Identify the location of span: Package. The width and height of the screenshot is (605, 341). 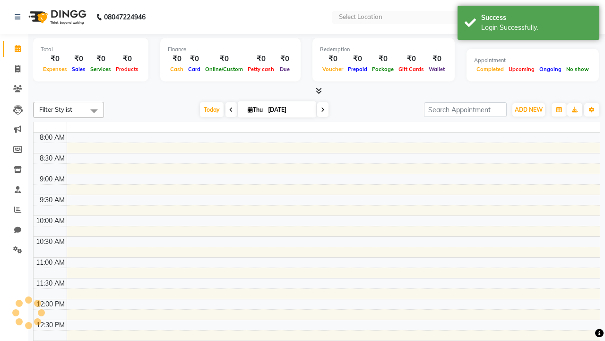
(383, 69).